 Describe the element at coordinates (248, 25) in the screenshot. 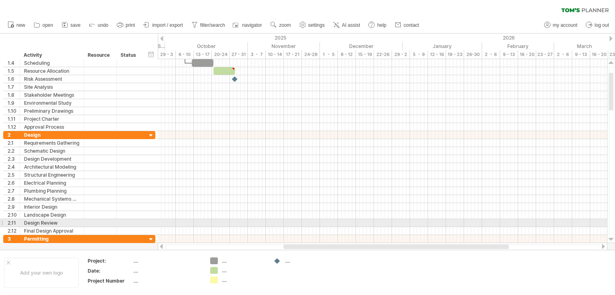

I see `a: navigator` at that location.